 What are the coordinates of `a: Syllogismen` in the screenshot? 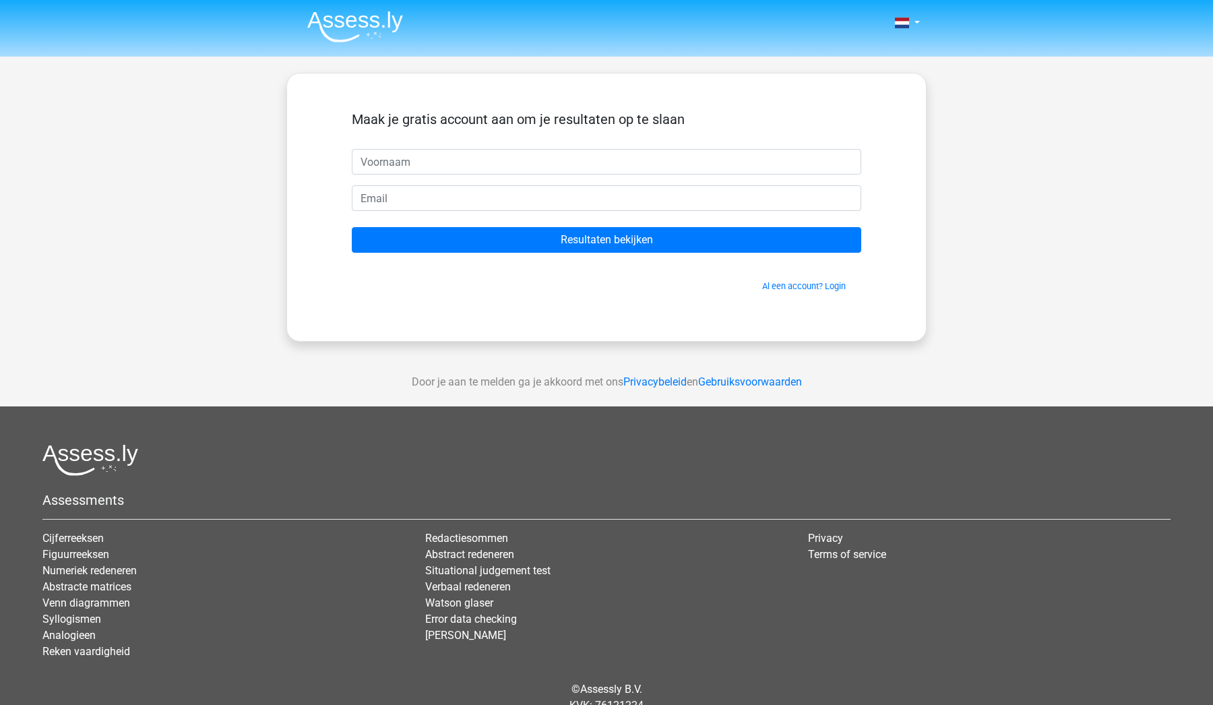 It's located at (71, 618).